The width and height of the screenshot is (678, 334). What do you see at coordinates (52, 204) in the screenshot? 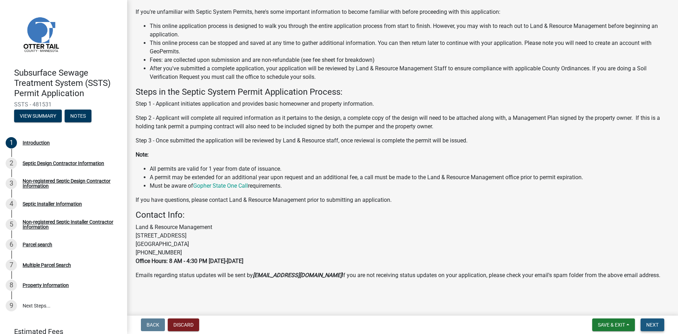
I see `div: Septic Installer Information` at bounding box center [52, 204].